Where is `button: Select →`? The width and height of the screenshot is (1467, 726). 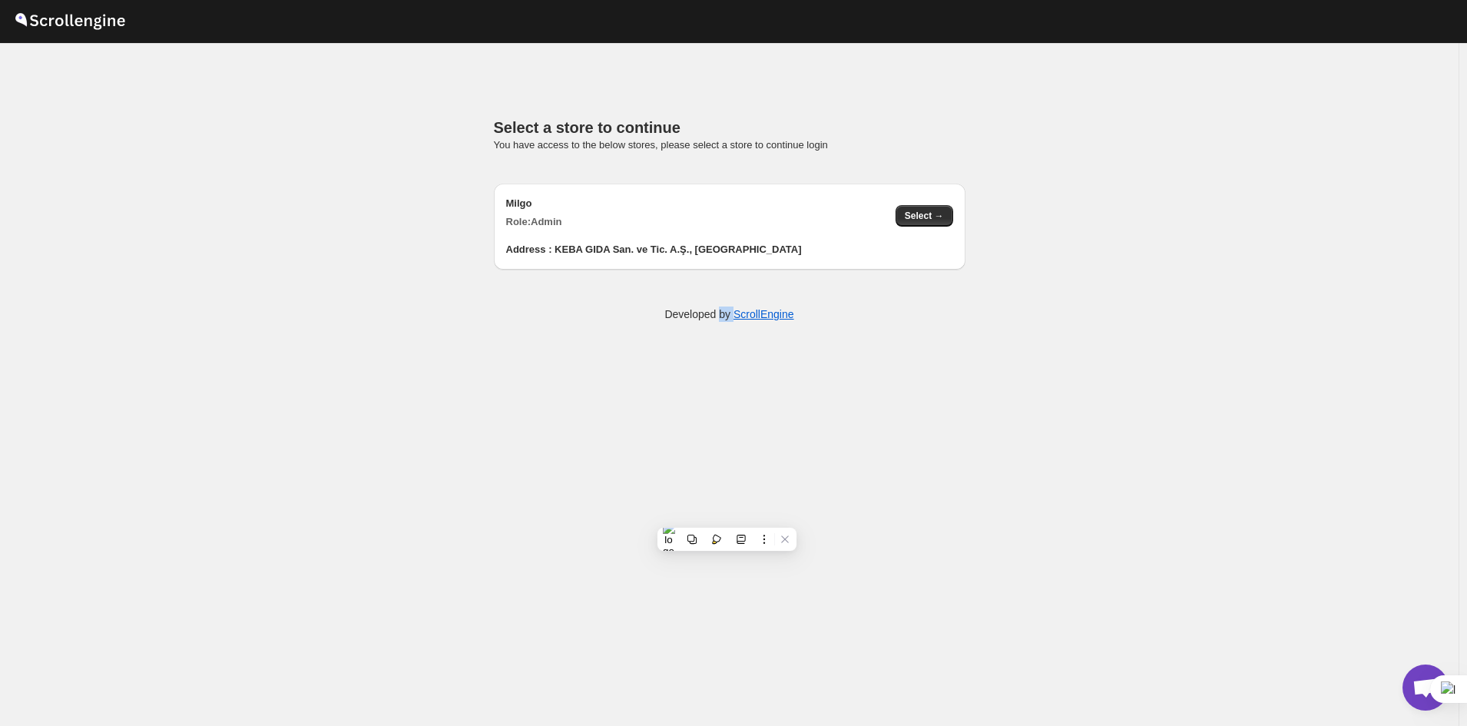
button: Select → is located at coordinates (924, 216).